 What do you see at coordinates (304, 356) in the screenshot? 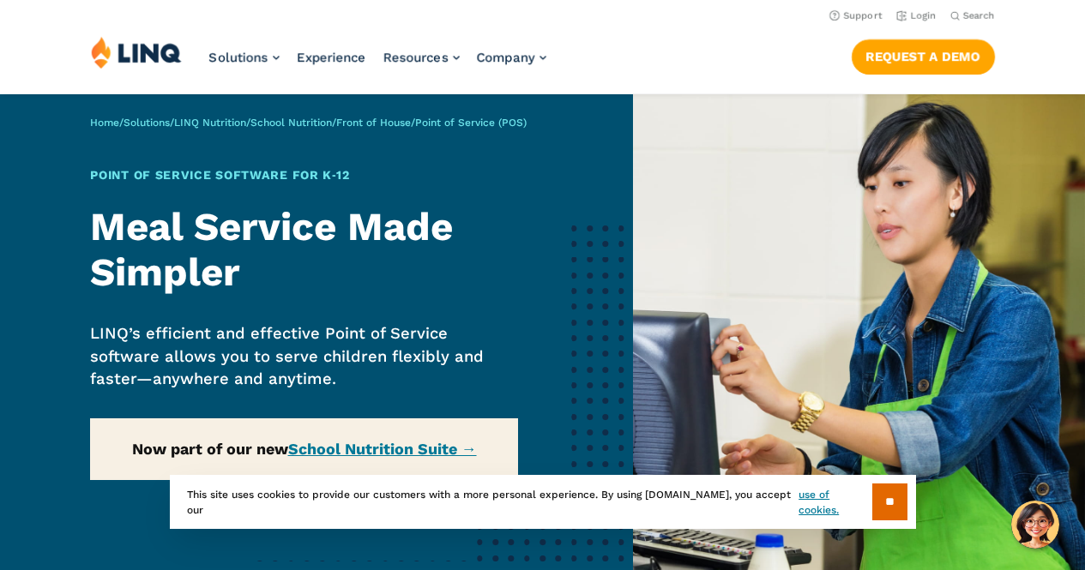
I see `p: LINQ’s efficient and effective Point of Service software allows you to serve children flexibly an...` at bounding box center [304, 356].